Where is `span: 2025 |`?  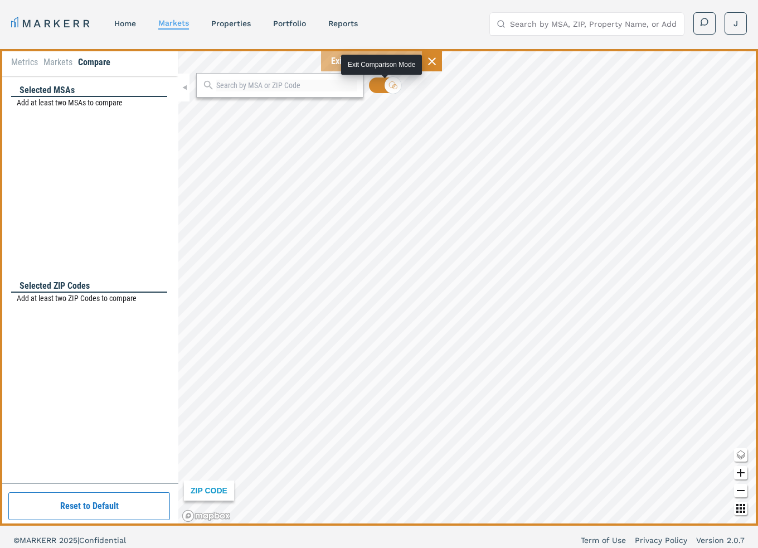
span: 2025 | is located at coordinates (69, 540).